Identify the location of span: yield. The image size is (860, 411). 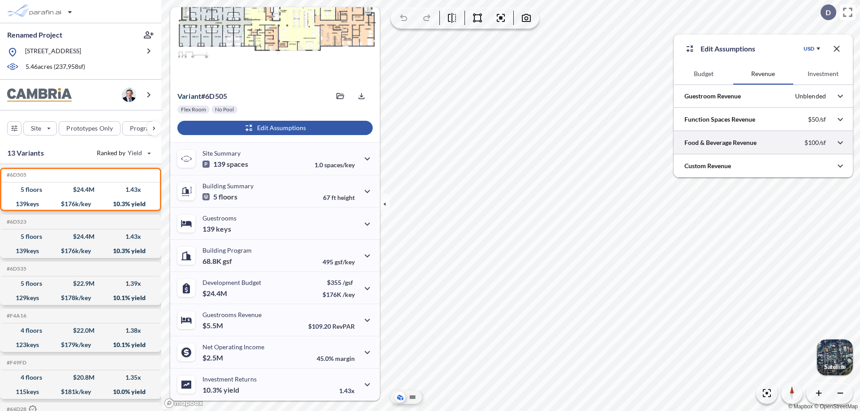
(231, 390).